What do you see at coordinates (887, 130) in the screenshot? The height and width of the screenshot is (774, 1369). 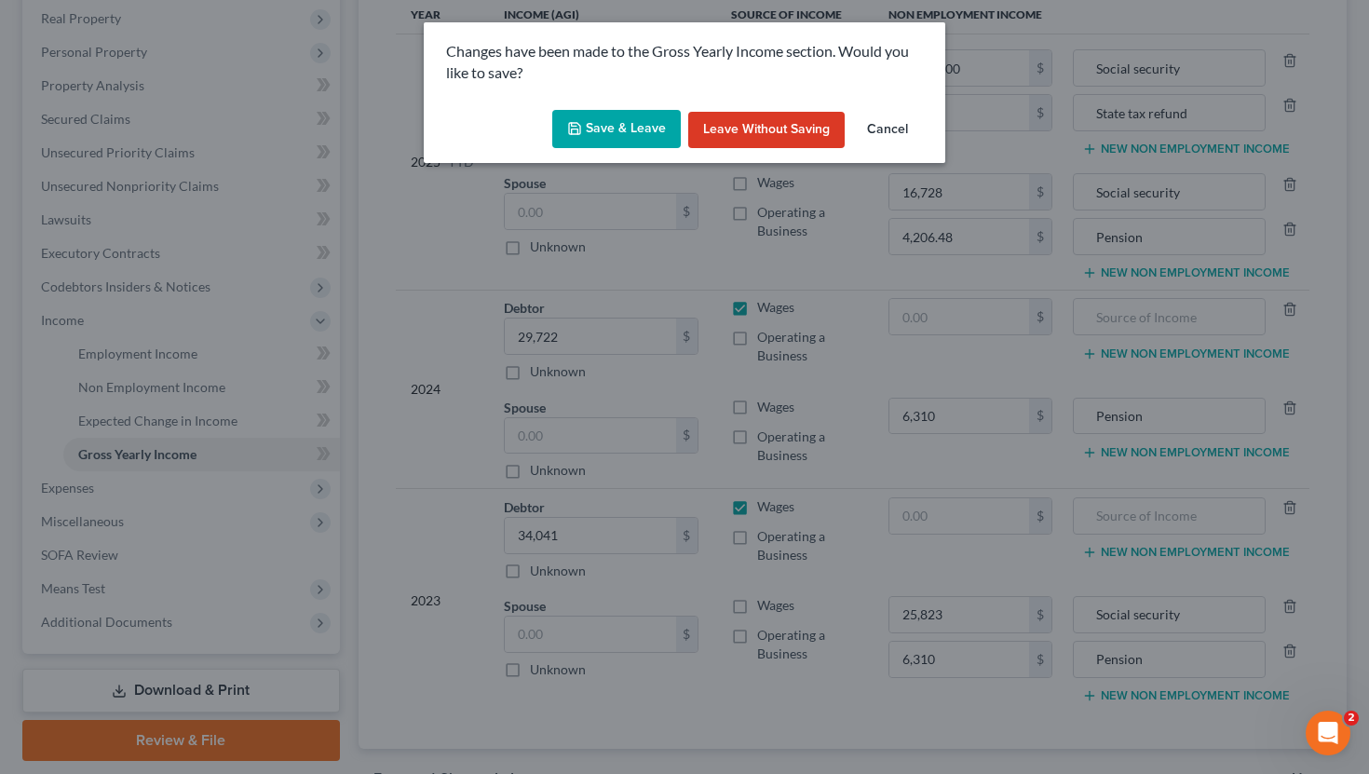 I see `button: Cancel` at bounding box center [887, 130].